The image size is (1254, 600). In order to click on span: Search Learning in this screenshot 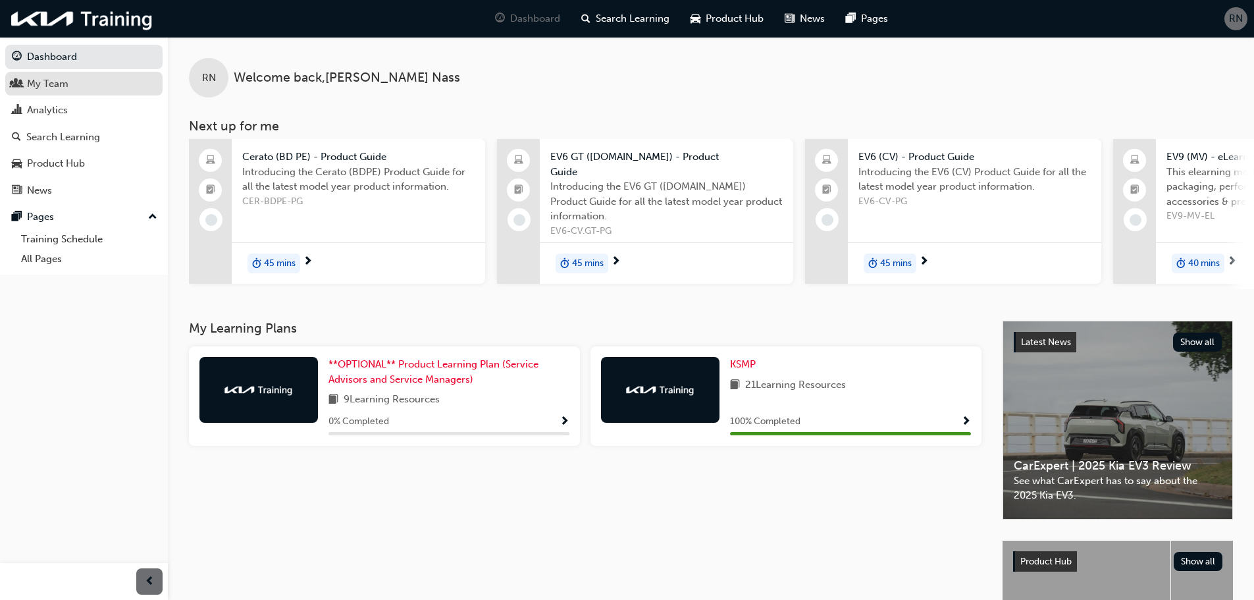, I will do `click(632, 18)`.